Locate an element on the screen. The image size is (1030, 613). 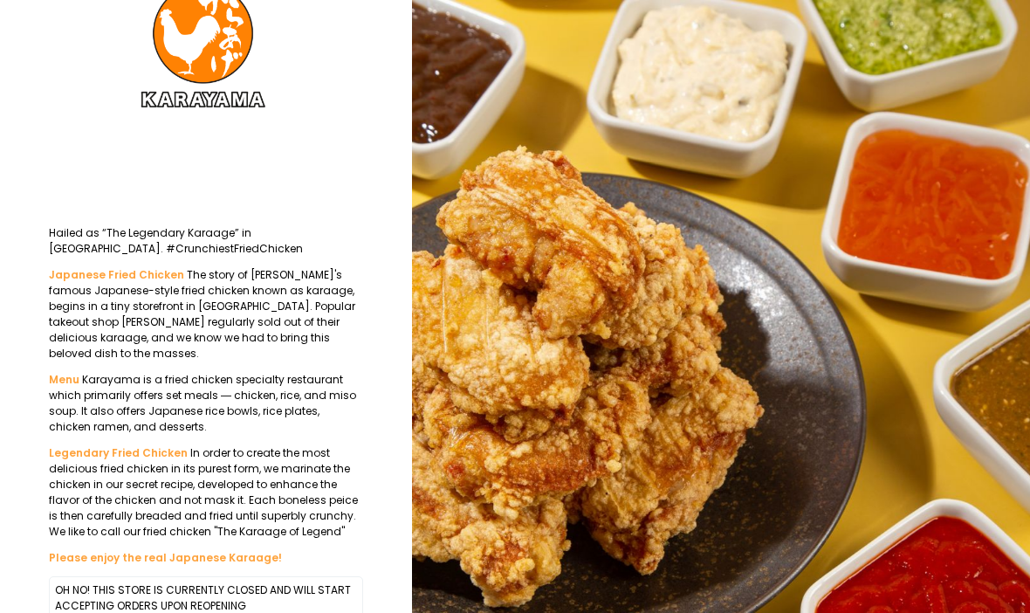
div: In order to create the most delicious fried chicken in its purest form, we marinate the chicken i... is located at coordinates (206, 493).